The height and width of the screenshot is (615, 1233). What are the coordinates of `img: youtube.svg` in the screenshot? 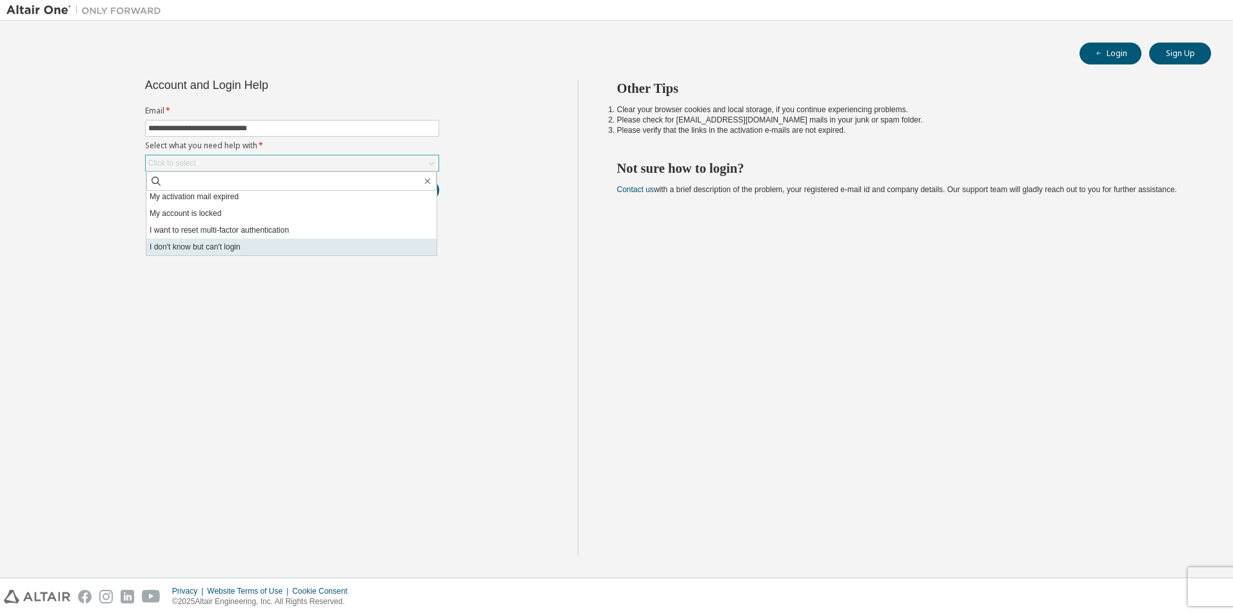 It's located at (151, 597).